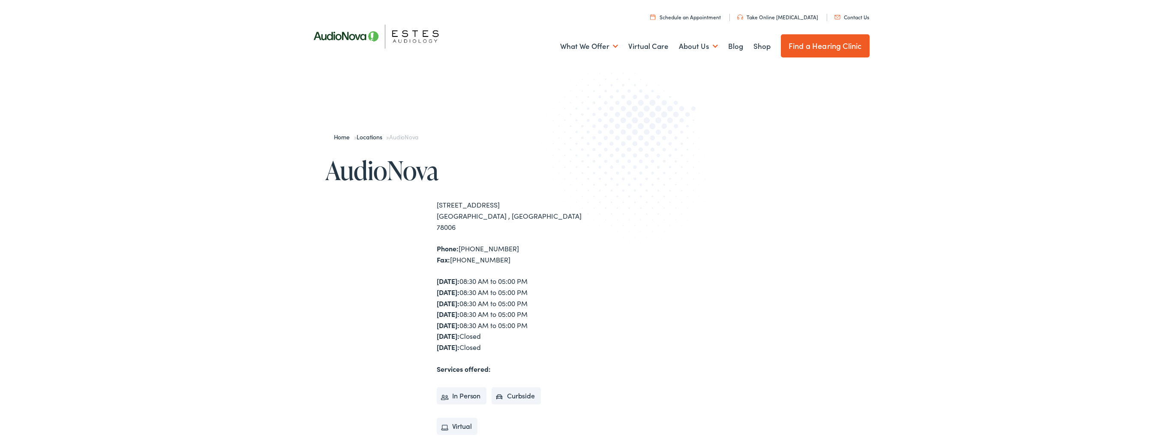 This screenshot has height=440, width=1173. I want to click on li: In Person, so click(462, 396).